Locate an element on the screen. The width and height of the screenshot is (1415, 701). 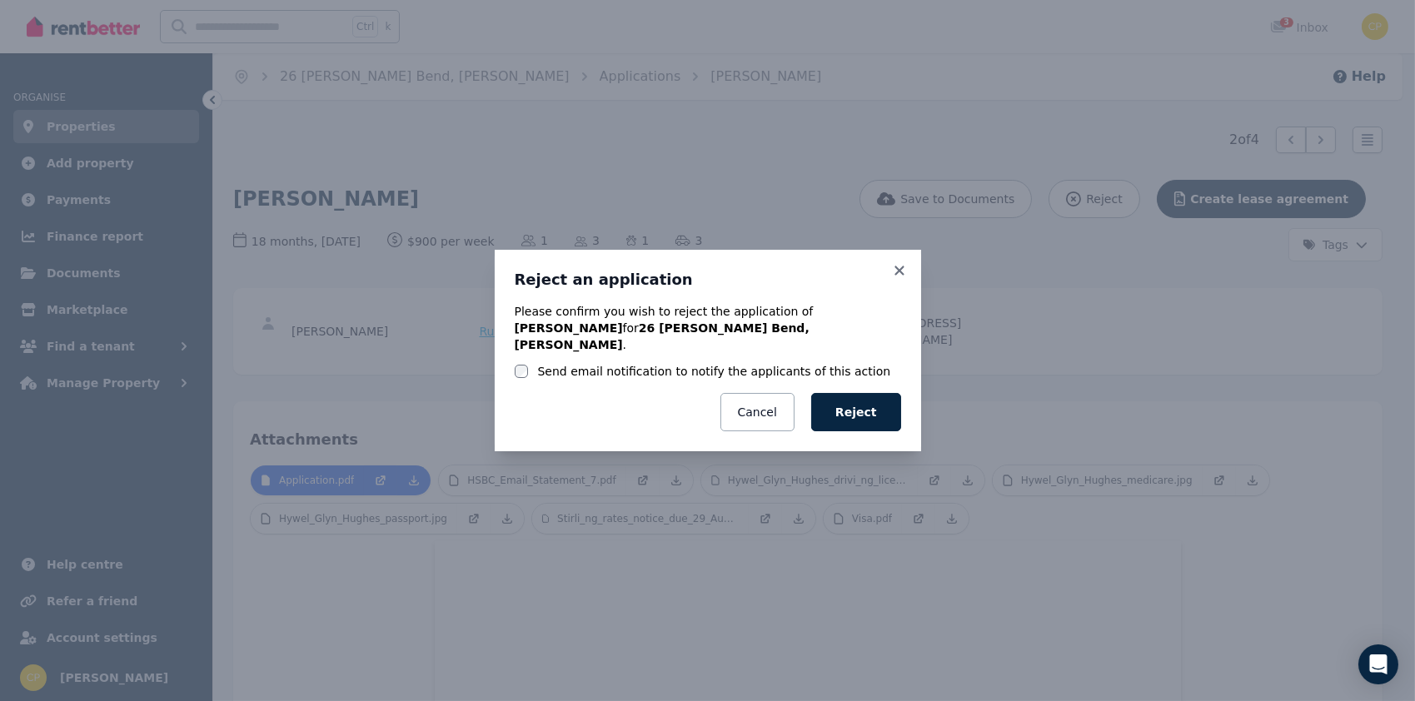
div: Open Intercom Messenger is located at coordinates (1379, 665).